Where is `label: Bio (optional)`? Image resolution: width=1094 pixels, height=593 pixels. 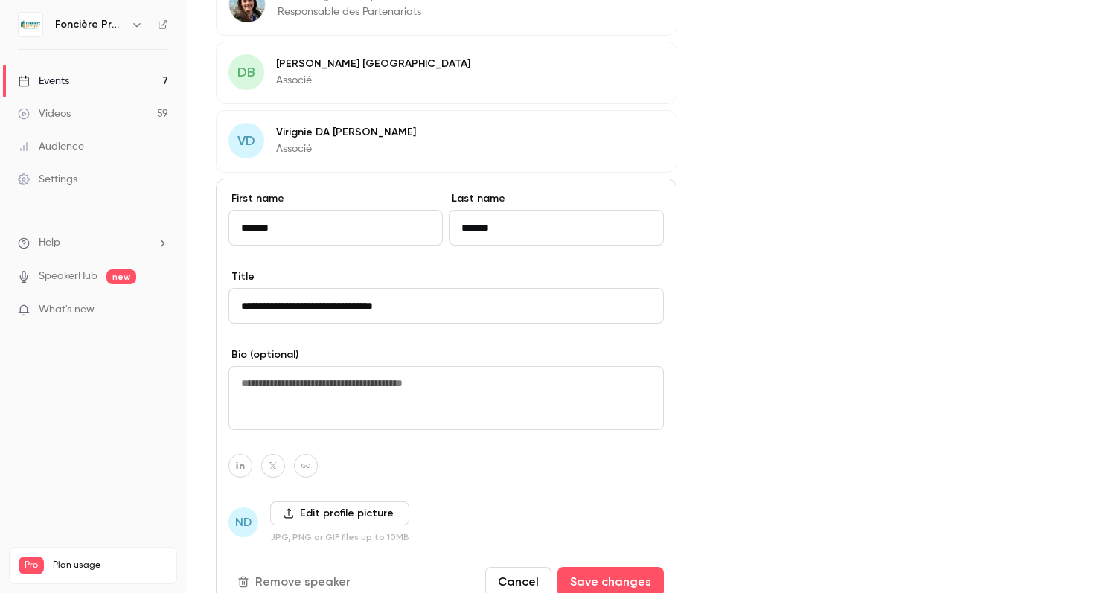 label: Bio (optional) is located at coordinates (446, 355).